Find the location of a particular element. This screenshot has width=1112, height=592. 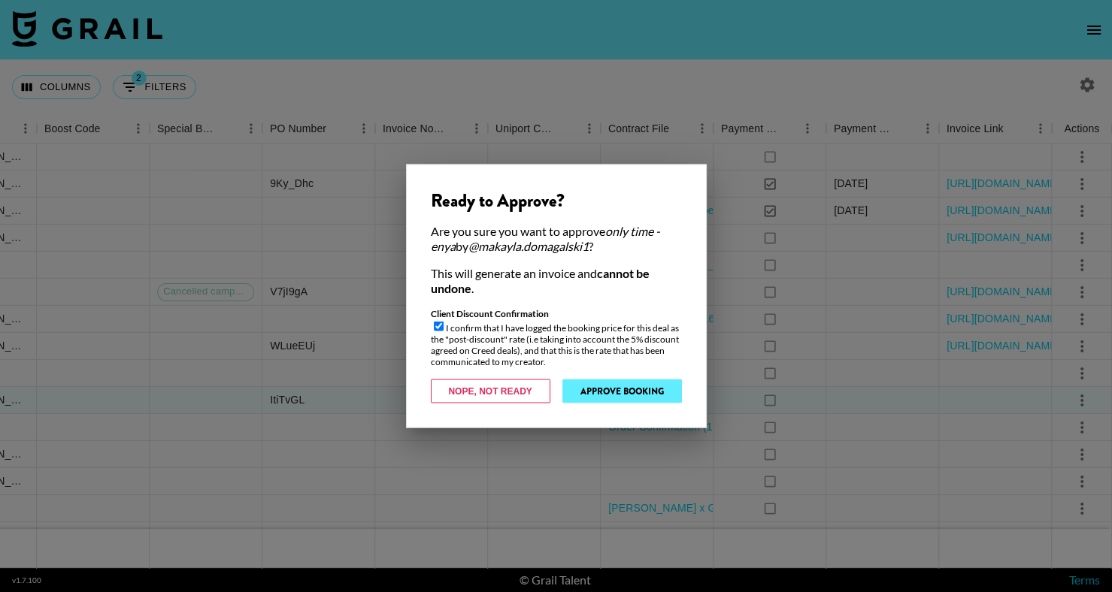

em: only time - enya is located at coordinates (545, 238).